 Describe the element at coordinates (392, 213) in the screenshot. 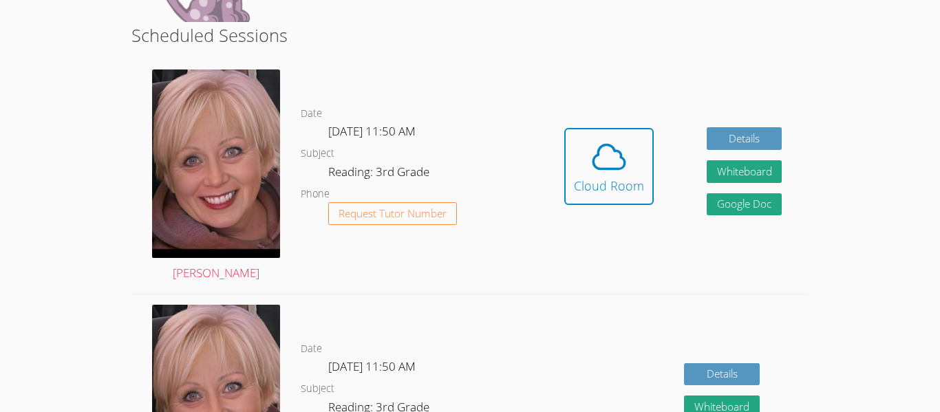

I see `span: Request Tutor Number` at that location.